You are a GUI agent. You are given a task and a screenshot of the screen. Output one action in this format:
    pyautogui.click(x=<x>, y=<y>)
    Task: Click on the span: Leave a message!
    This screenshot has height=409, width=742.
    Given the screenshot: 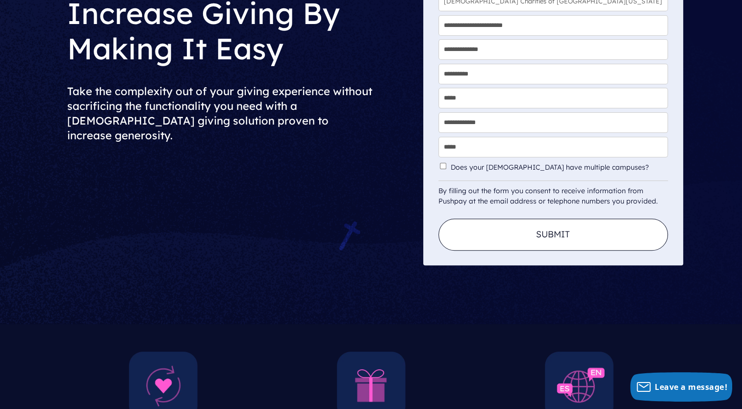 What is the action you would take?
    pyautogui.click(x=691, y=387)
    